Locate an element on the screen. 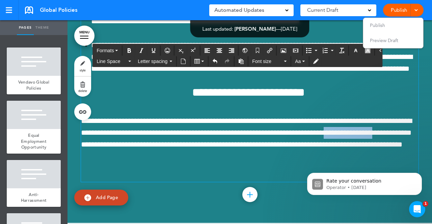 Image resolution: width=432 pixels, height=224 pixels. div: Clear formatting is located at coordinates (342, 51).